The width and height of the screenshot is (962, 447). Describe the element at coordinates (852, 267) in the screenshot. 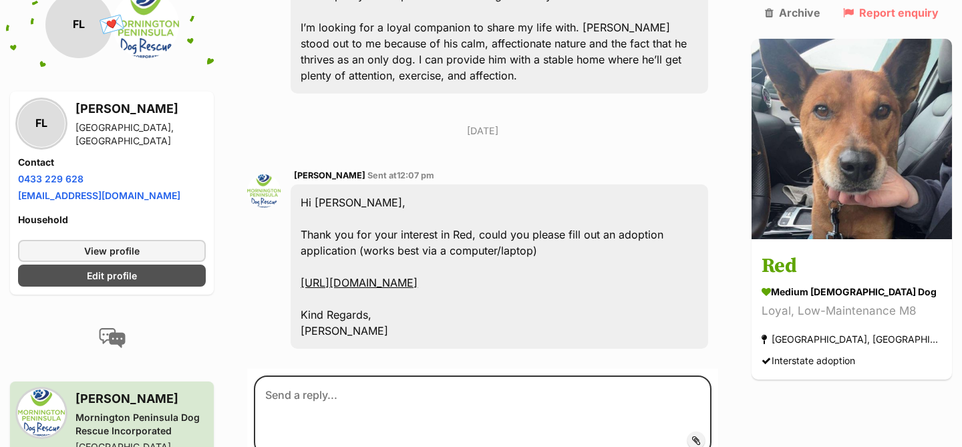

I see `h3: Red` at that location.